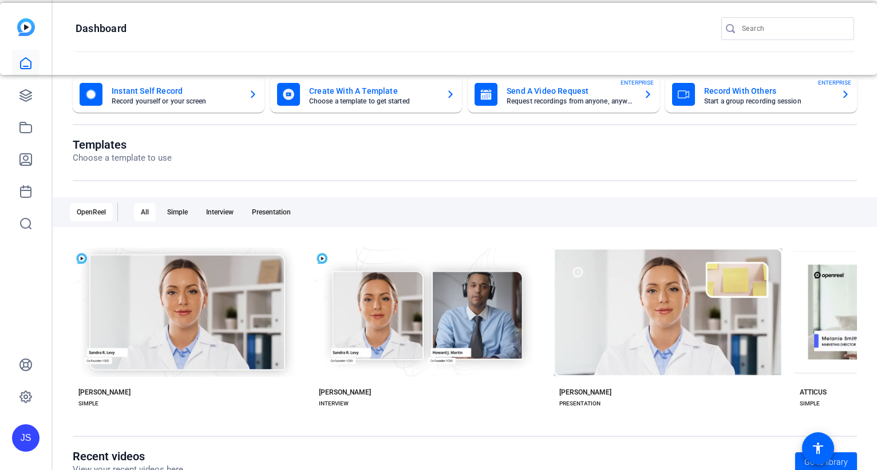  What do you see at coordinates (818, 449) in the screenshot?
I see `mat-icon: accessibility` at bounding box center [818, 449].